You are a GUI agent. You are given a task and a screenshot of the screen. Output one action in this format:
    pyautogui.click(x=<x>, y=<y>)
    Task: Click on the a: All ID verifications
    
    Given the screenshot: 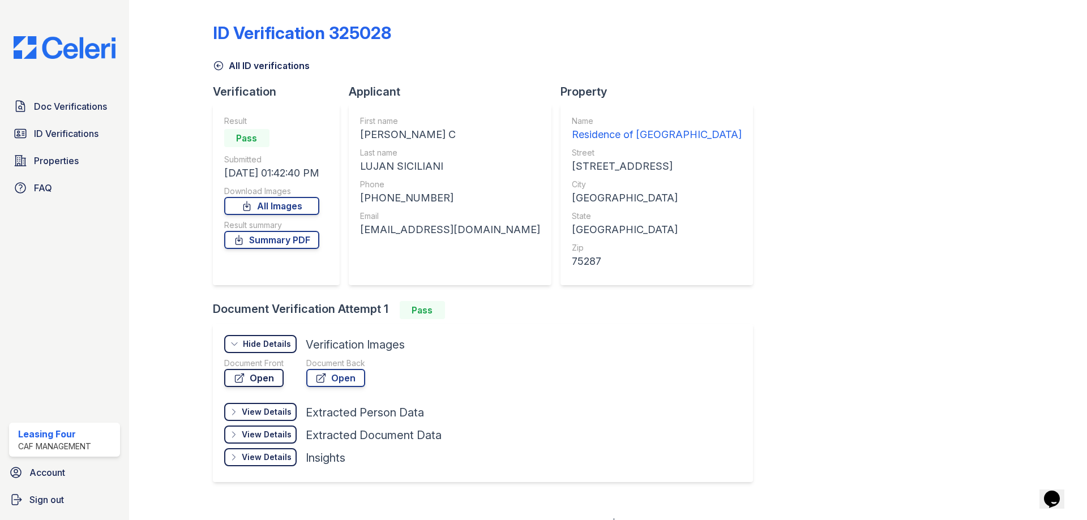 What is the action you would take?
    pyautogui.click(x=261, y=66)
    